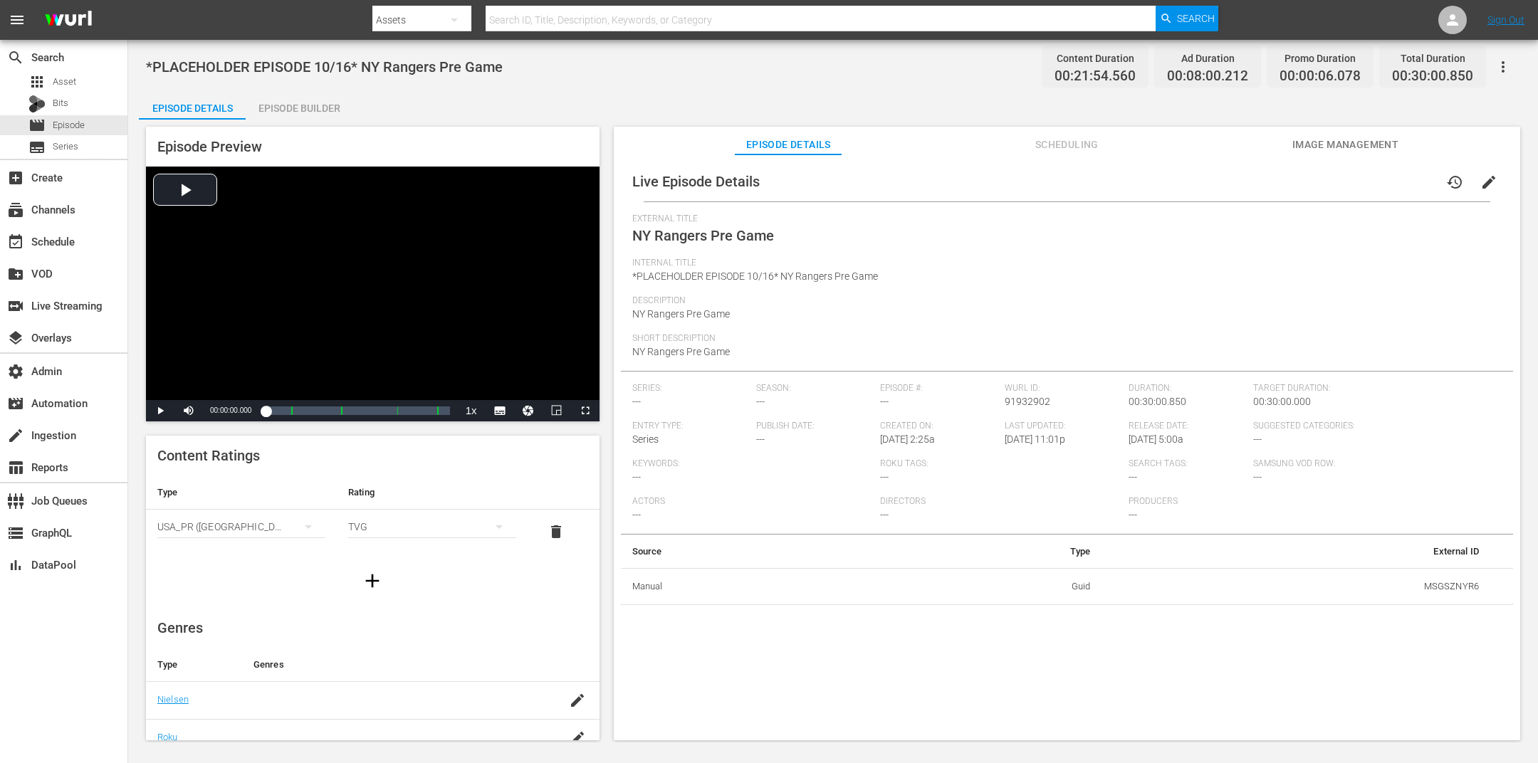  Describe the element at coordinates (192, 108) in the screenshot. I see `div: Episode Details` at that location.